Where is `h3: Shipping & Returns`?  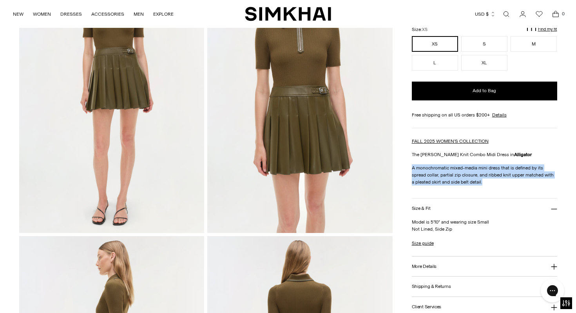
h3: Shipping & Returns is located at coordinates (432, 286).